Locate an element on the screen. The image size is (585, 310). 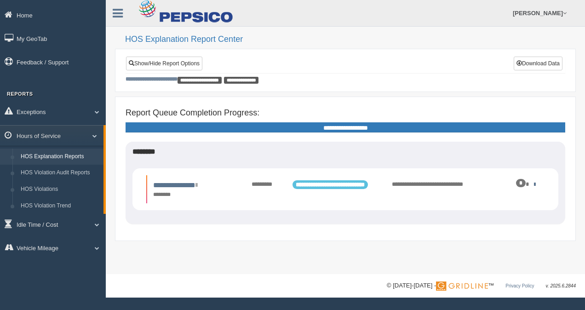
a: Privacy Policy is located at coordinates (519, 285).